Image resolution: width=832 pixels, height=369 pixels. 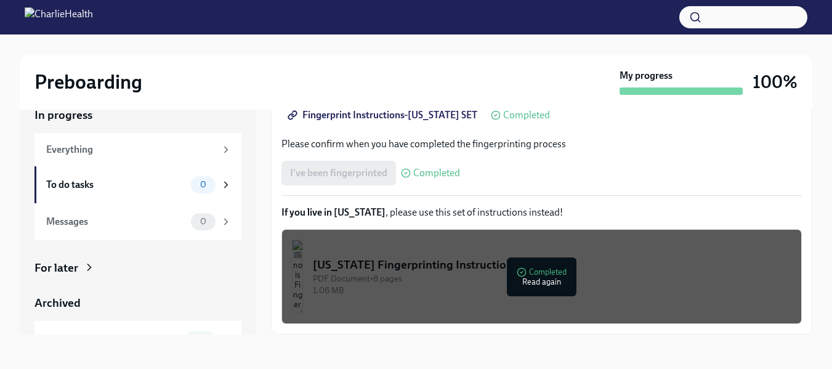 I want to click on a: Messages0, so click(x=138, y=222).